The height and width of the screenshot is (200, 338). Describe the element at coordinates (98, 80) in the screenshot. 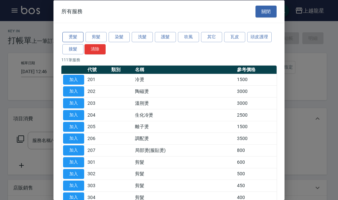

I see `td: 201` at that location.